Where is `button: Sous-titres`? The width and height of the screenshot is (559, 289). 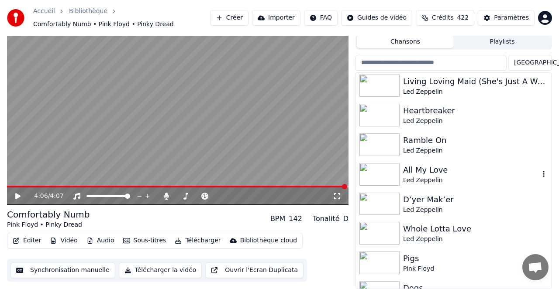 button: Sous-titres is located at coordinates (144, 241).